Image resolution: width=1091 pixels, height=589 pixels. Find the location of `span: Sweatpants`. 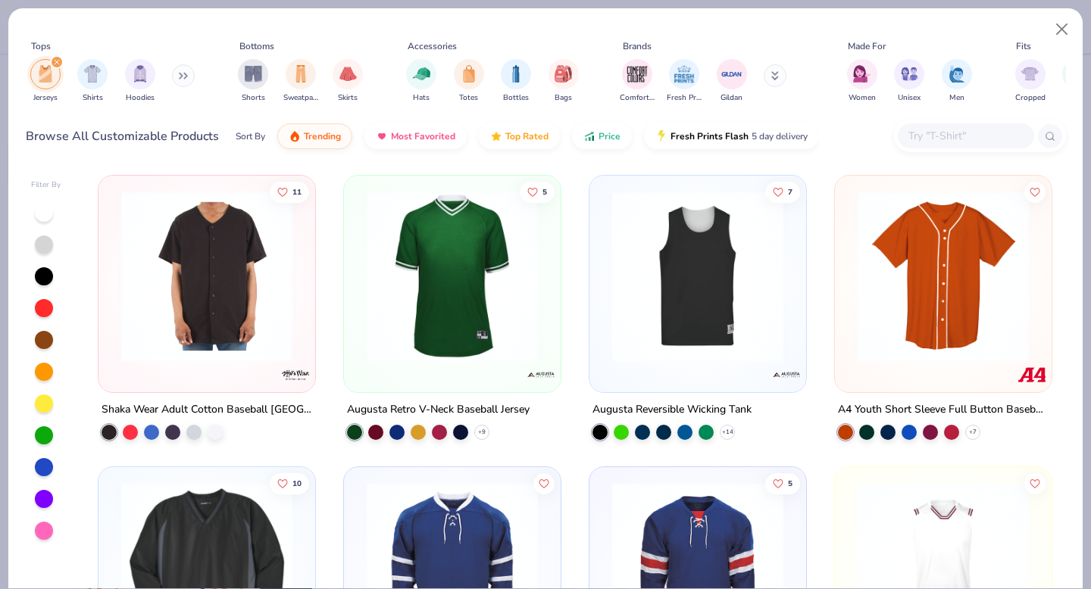

span: Sweatpants is located at coordinates (301, 98).